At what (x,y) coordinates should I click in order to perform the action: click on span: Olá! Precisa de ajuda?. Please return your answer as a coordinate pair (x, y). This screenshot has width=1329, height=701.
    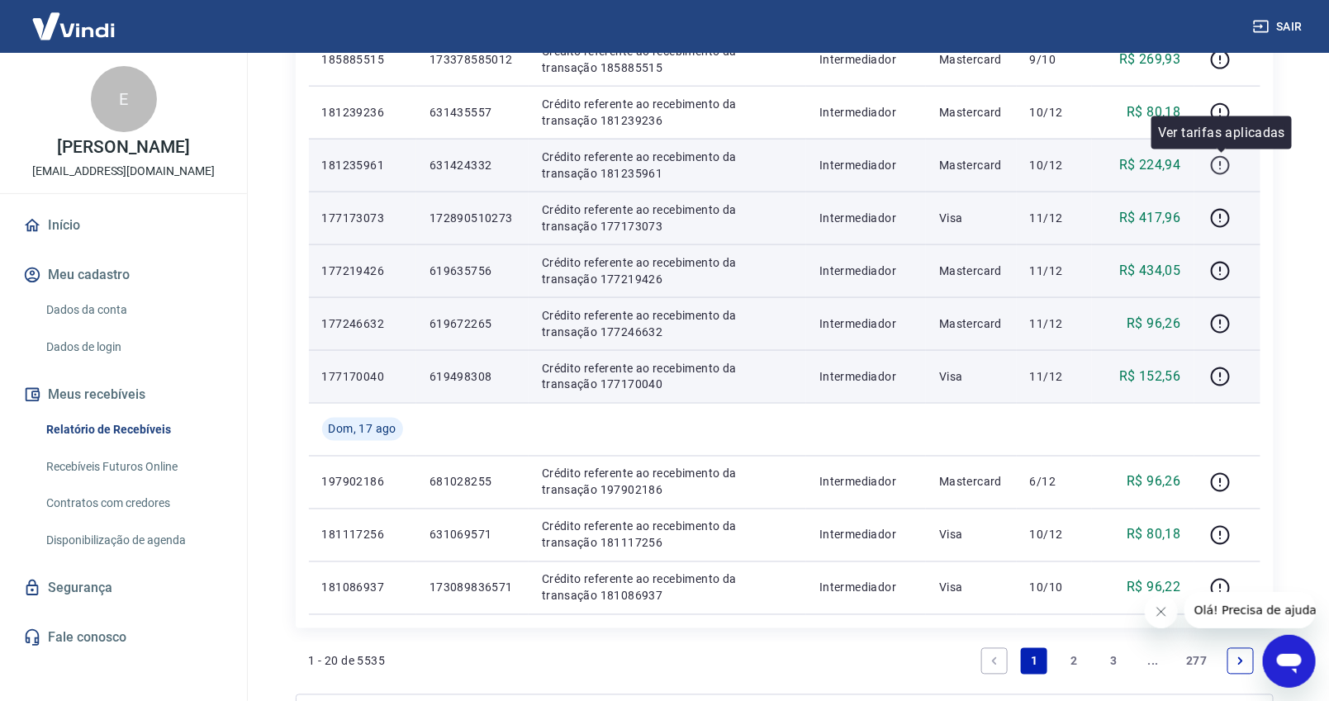
    Looking at the image, I should click on (74, 18).